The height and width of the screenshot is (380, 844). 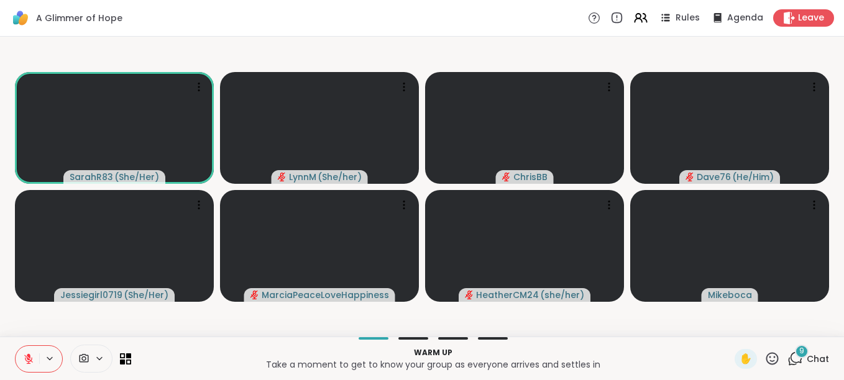 What do you see at coordinates (752, 177) in the screenshot?
I see `span: ( He/Him )` at bounding box center [752, 177].